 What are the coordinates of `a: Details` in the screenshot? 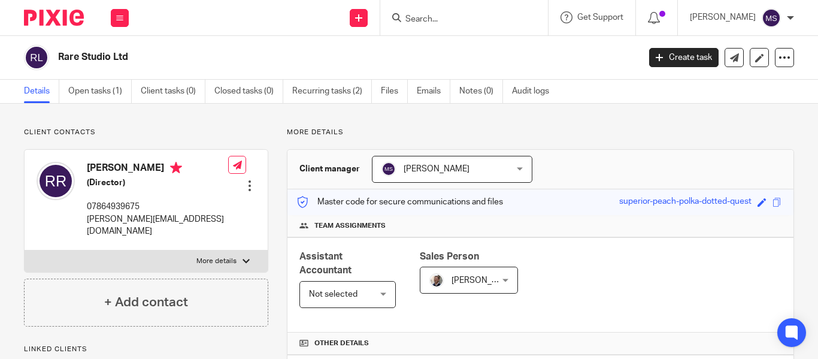 It's located at (41, 91).